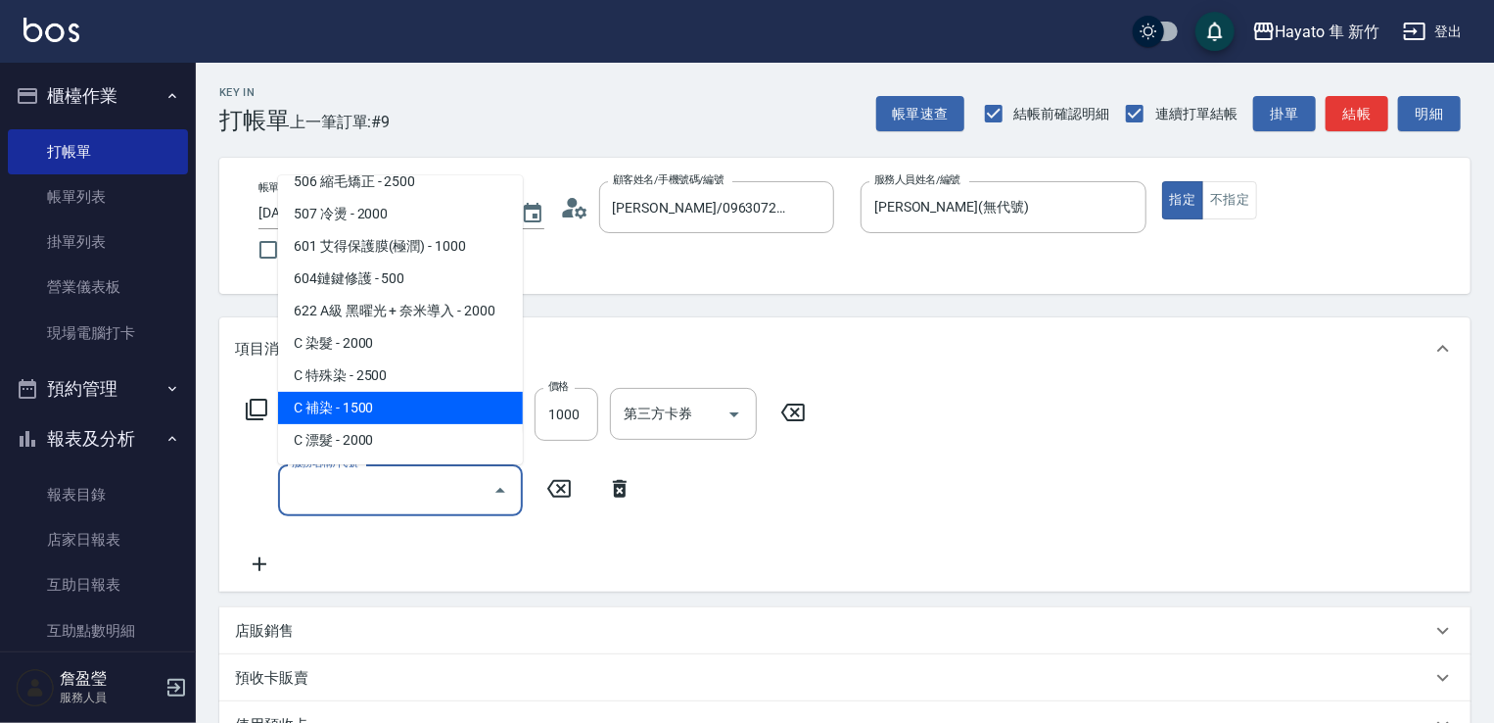 Image resolution: width=1494 pixels, height=723 pixels. I want to click on div: Hayato 隼 新竹, so click(1328, 31).